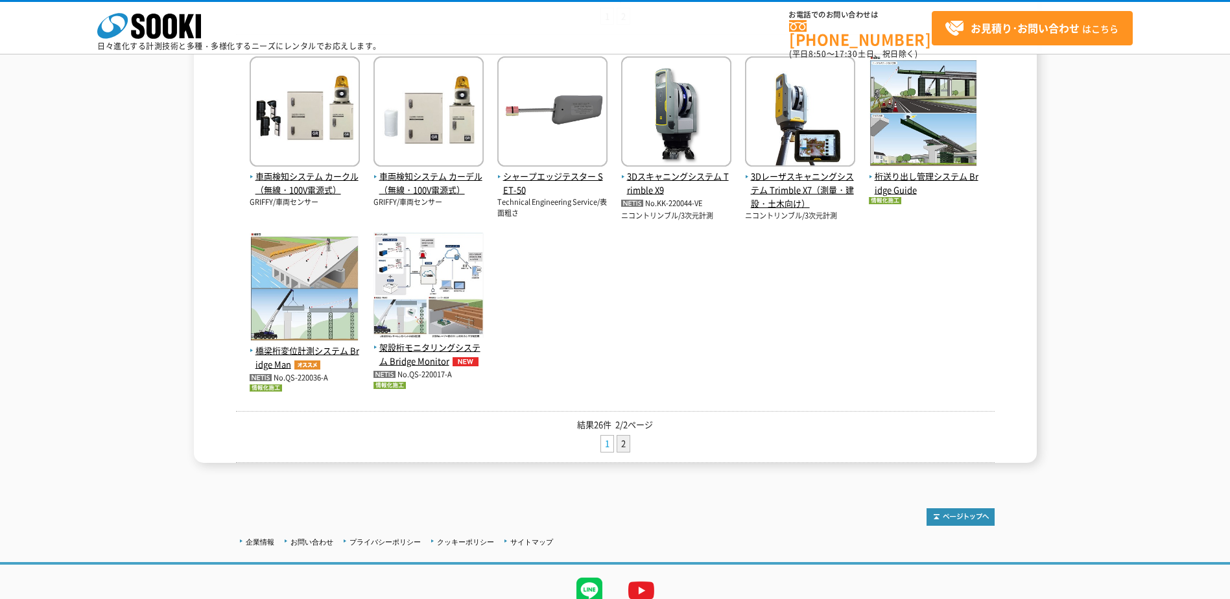  Describe the element at coordinates (428, 375) in the screenshot. I see `p: No.QS-220017-A` at that location.